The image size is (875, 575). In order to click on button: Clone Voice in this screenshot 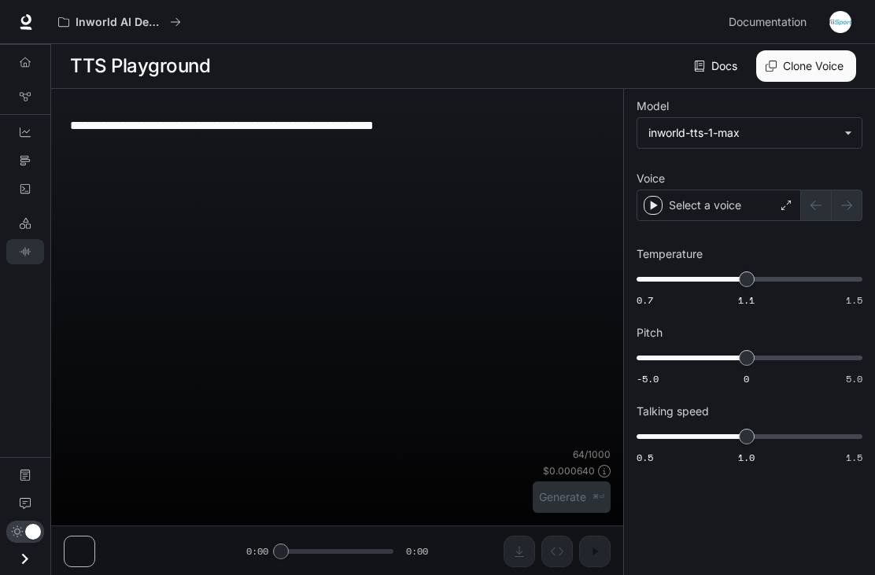, I will do `click(806, 66)`.